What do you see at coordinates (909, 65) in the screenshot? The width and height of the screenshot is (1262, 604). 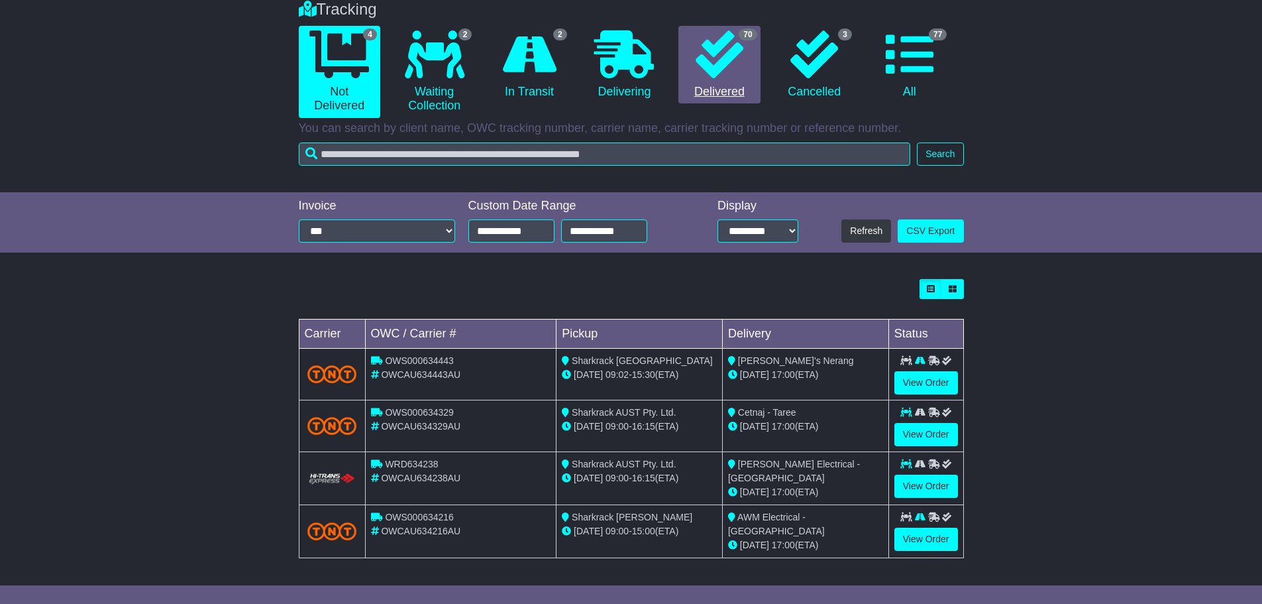 I see `a: 77 All` at bounding box center [909, 65].